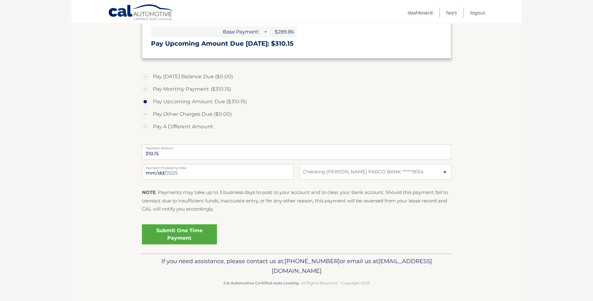 Image resolution: width=593 pixels, height=301 pixels. Describe the element at coordinates (297, 102) in the screenshot. I see `label: Pay Upcoming Amount Due ($310.15)` at that location.